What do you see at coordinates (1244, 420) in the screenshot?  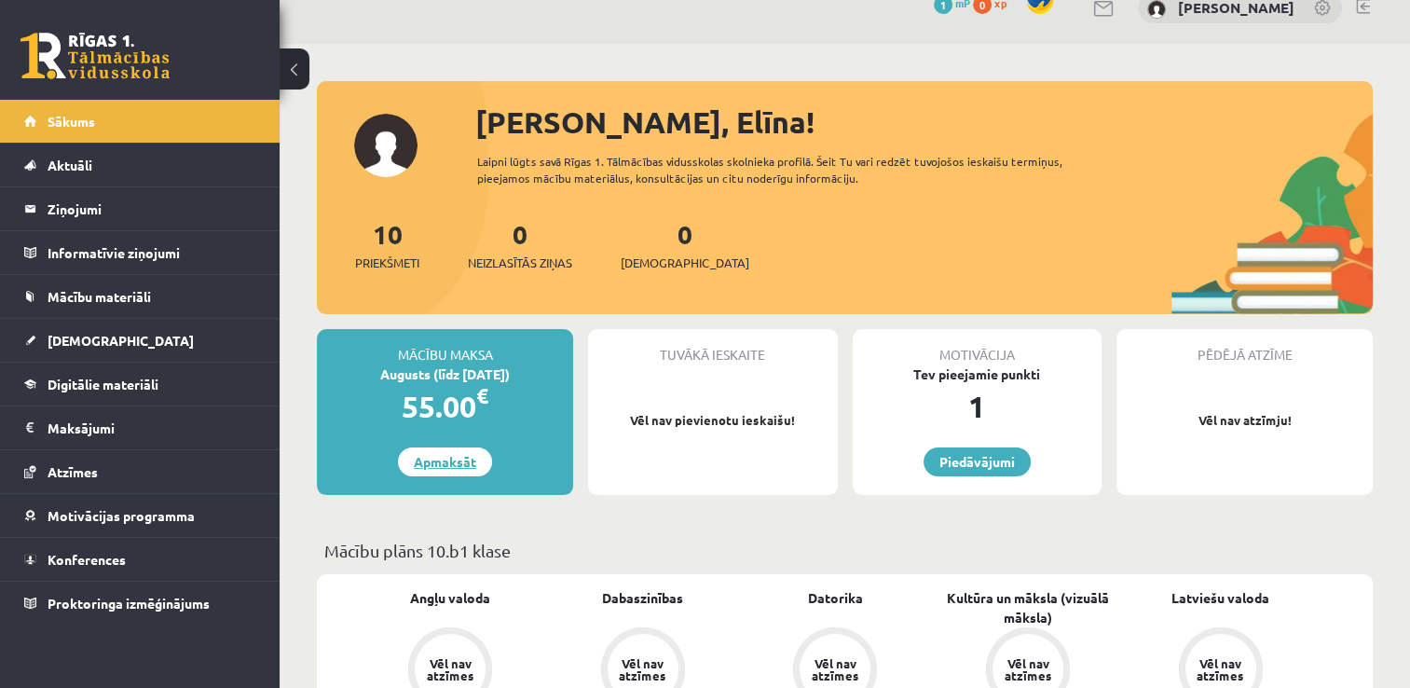 I see `p: Vēl nav atzīmju!` at bounding box center [1244, 420].